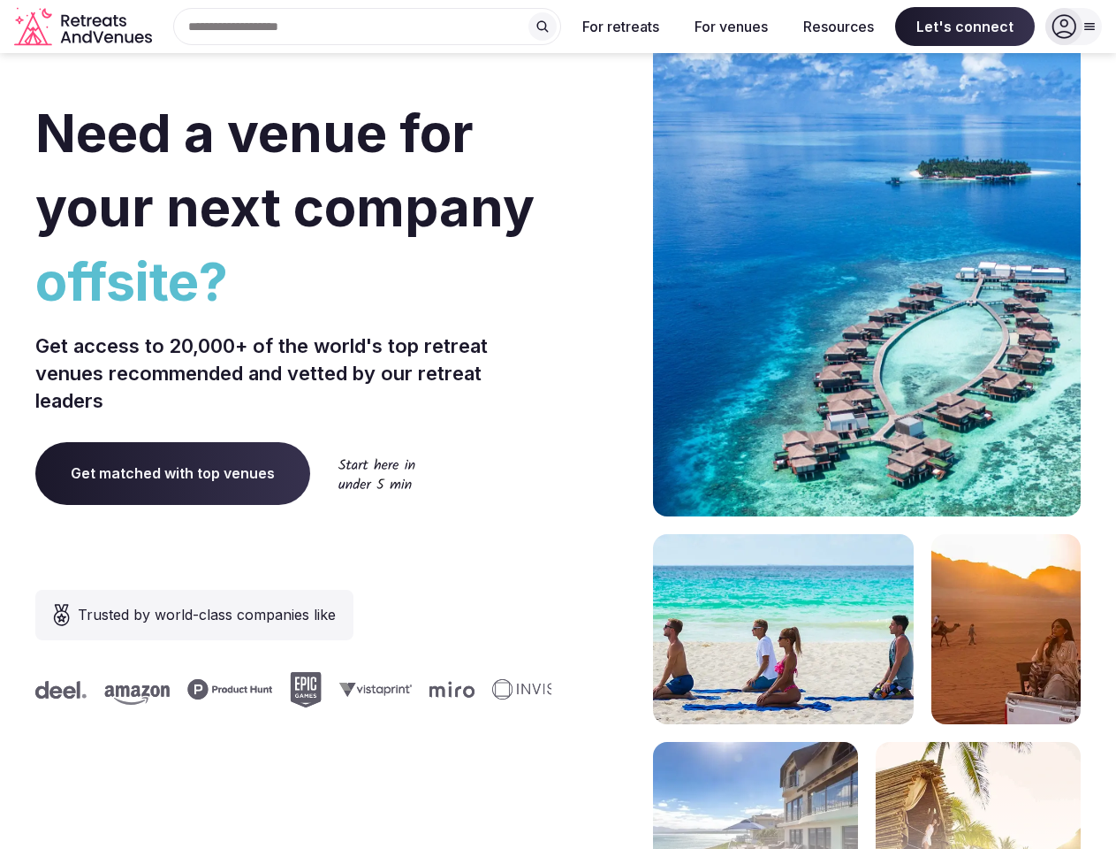 This screenshot has height=849, width=1116. I want to click on a: Get matched with top venues, so click(172, 473).